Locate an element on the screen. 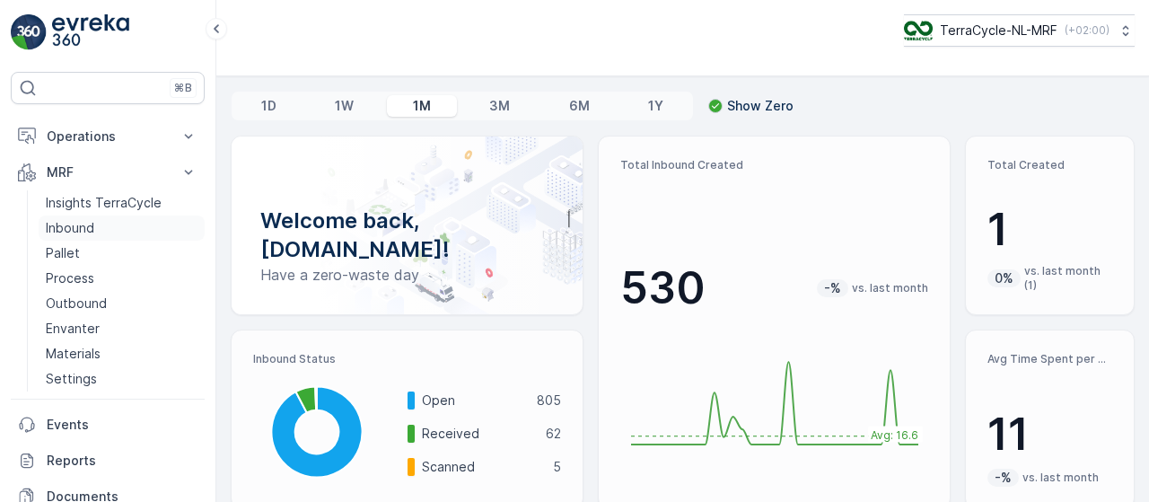 The height and width of the screenshot is (502, 1149). a: Events is located at coordinates (108, 425).